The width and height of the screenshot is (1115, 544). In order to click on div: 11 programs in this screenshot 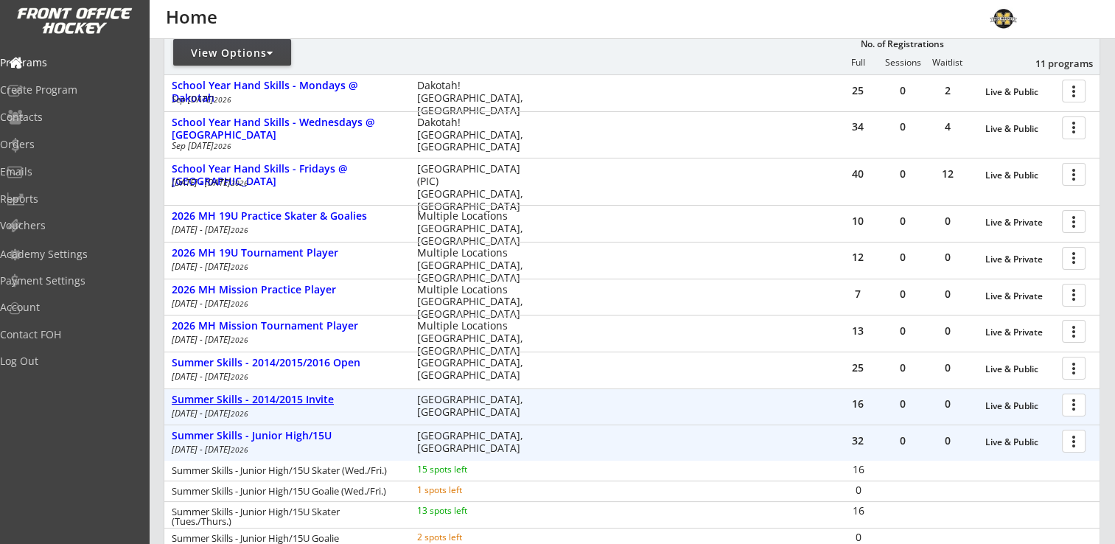, I will do `click(1054, 63)`.